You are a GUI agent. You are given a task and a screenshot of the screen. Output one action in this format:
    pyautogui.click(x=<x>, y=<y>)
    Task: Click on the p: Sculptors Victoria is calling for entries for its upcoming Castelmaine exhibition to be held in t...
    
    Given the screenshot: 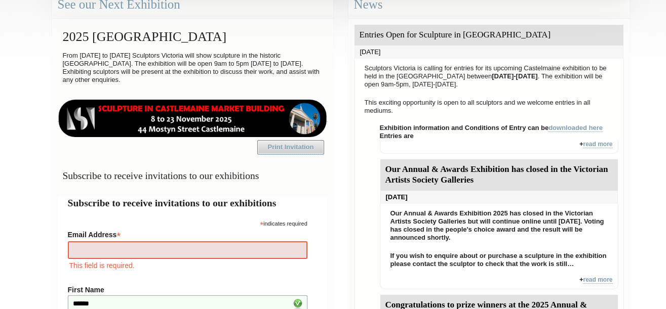 What is the action you would take?
    pyautogui.click(x=488, y=76)
    